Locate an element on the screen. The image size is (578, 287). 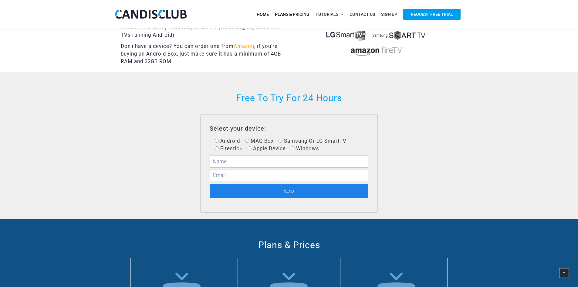
span: Firestick is located at coordinates (231, 148).